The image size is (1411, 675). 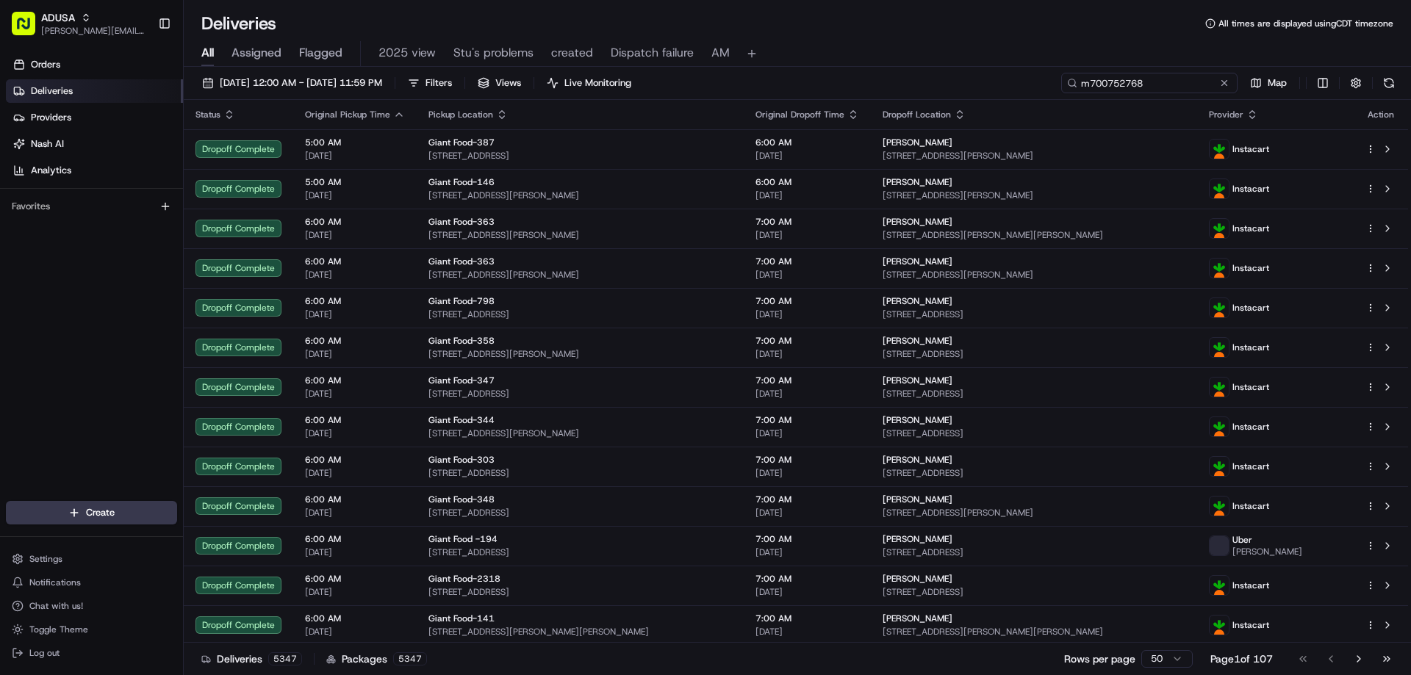 I want to click on input: Clear, so click(x=140, y=102).